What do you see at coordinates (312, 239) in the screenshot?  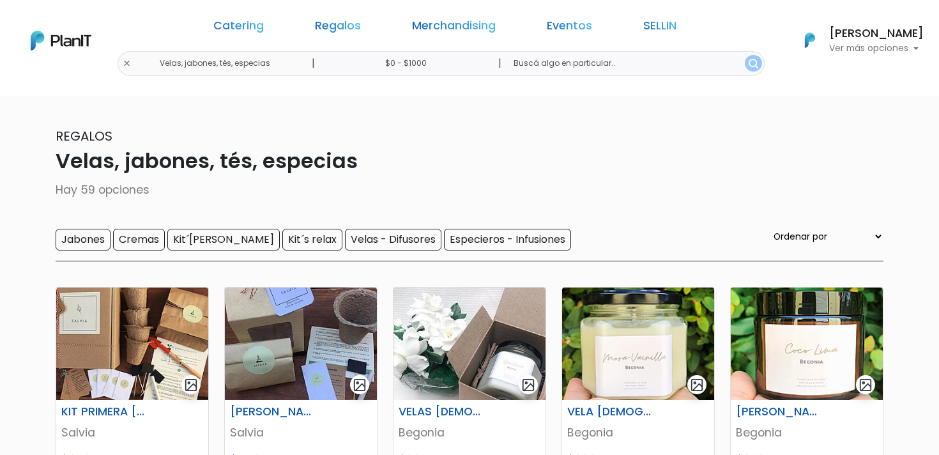 I see `input: Kit´s relax` at bounding box center [312, 239].